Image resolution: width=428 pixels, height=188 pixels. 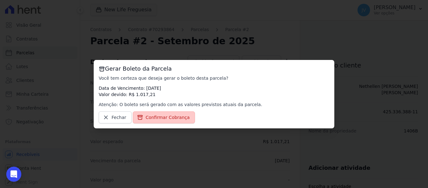 What do you see at coordinates (119, 117) in the screenshot?
I see `span: Fechar` at bounding box center [119, 117].